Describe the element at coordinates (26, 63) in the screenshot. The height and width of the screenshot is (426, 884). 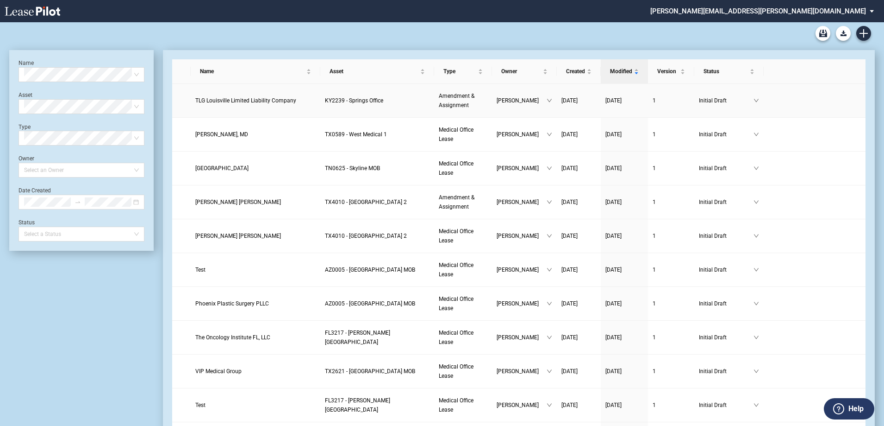
I see `label: Name` at that location.